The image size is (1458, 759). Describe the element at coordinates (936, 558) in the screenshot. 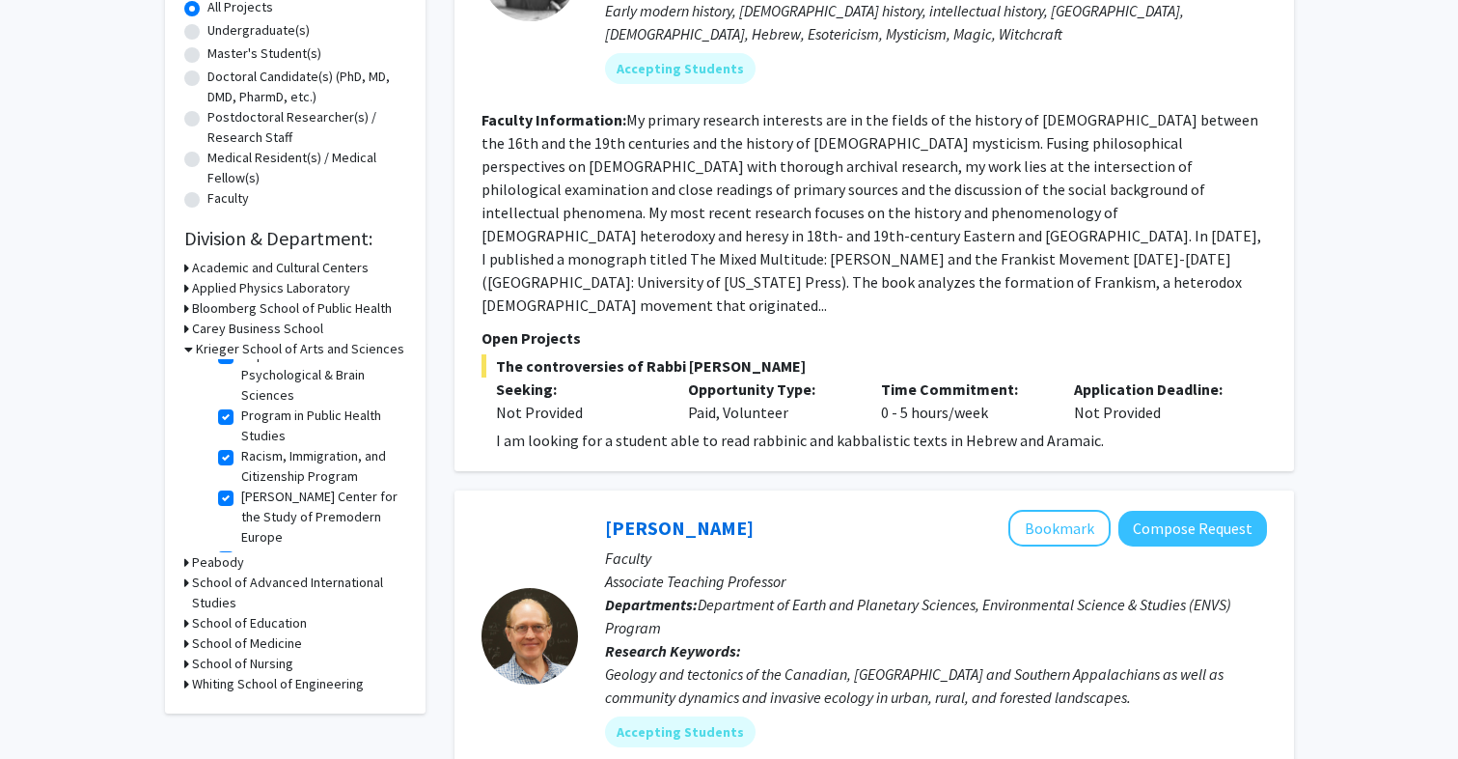

I see `p: Faculty` at that location.